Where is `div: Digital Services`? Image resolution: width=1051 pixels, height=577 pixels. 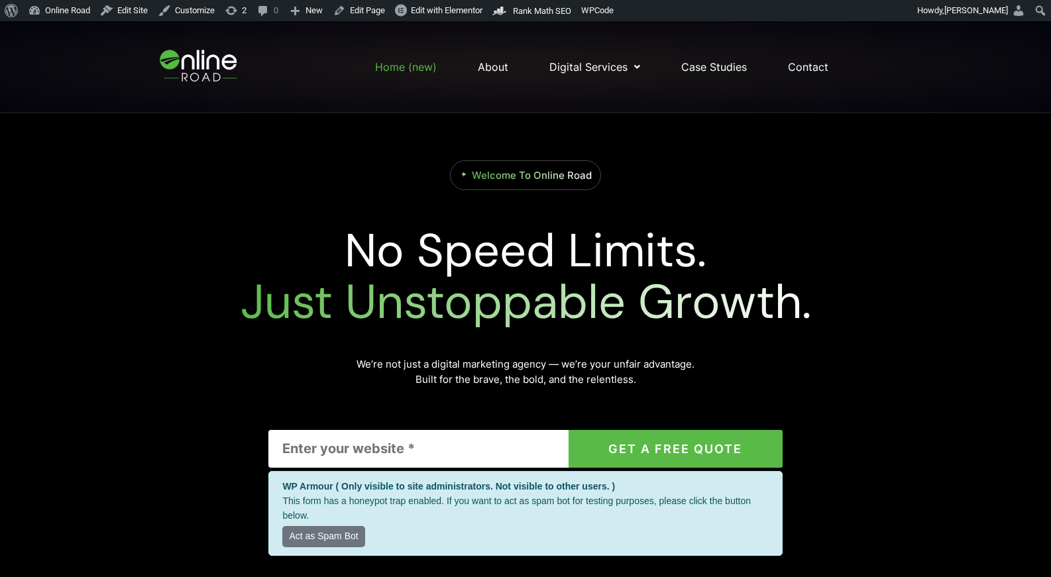
div: Digital Services is located at coordinates (595, 67).